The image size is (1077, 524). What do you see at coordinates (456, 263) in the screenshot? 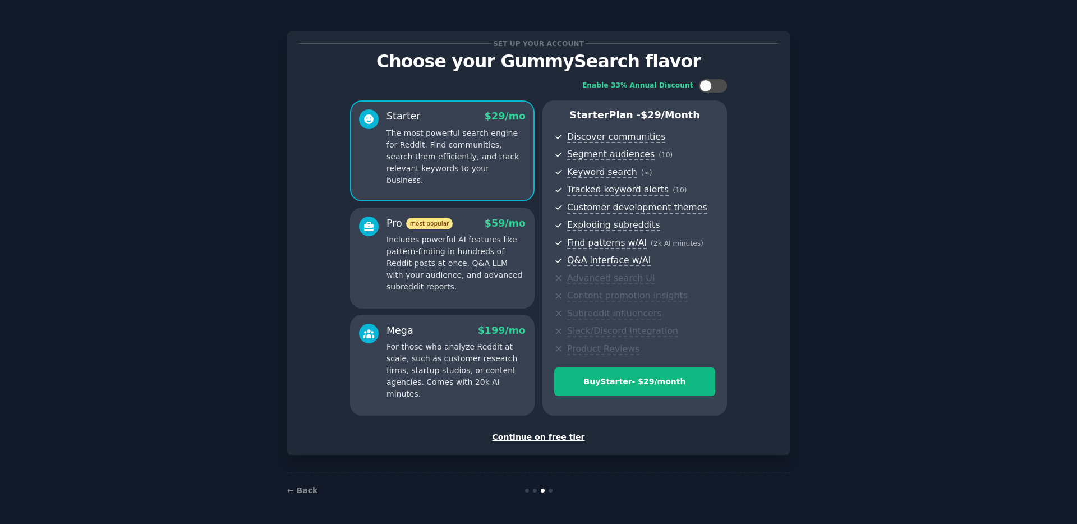
I see `p: Includes powerful AI features like pattern-finding in hundreds of Reddit posts at once, Q&A LLM w...` at bounding box center [456, 263].